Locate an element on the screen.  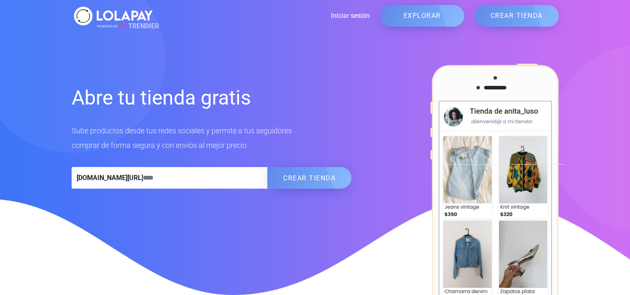
h1: Abre tu tienda gratis is located at coordinates (212, 98).